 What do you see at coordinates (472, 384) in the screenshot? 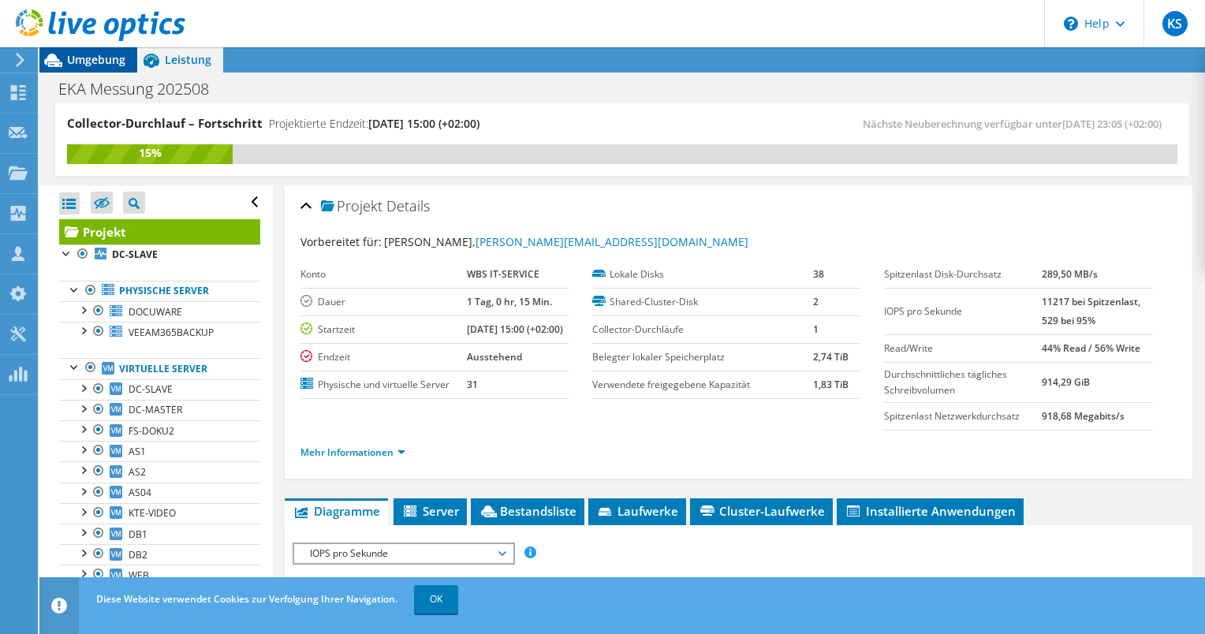
I see `b: 31` at bounding box center [472, 384].